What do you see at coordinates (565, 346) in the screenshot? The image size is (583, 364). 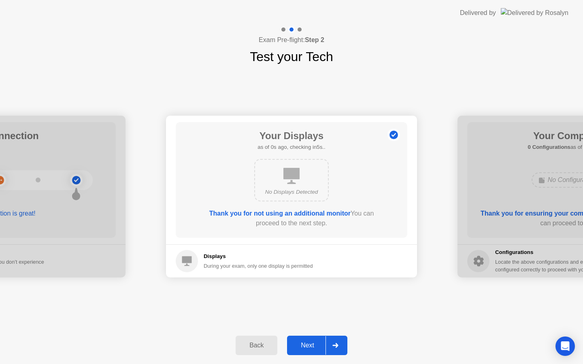 I see `div: Open Intercom Messenger` at bounding box center [565, 346].